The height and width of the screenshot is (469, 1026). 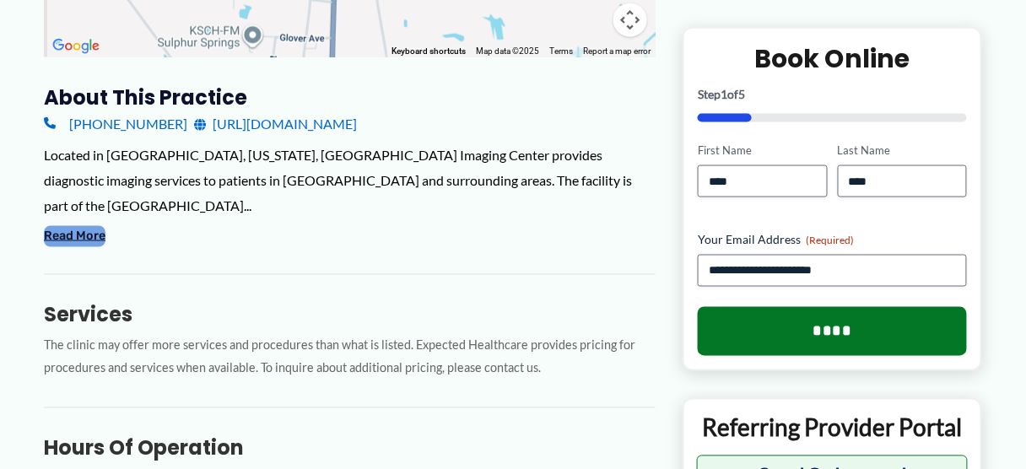 I want to click on span: (Required), so click(x=830, y=240).